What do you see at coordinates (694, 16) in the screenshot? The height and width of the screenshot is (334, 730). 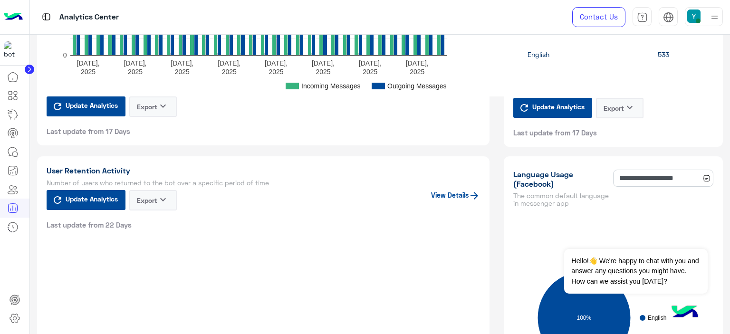 I see `img: userImage` at bounding box center [694, 16].